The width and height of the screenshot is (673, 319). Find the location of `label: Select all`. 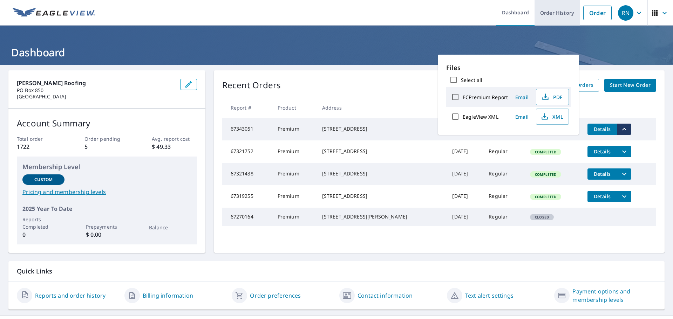

label: Select all is located at coordinates (472, 80).